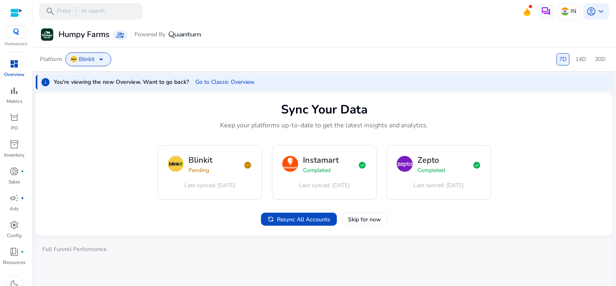 The image size is (616, 286). Describe the element at coordinates (87, 59) in the screenshot. I see `span: Blinkit` at that location.